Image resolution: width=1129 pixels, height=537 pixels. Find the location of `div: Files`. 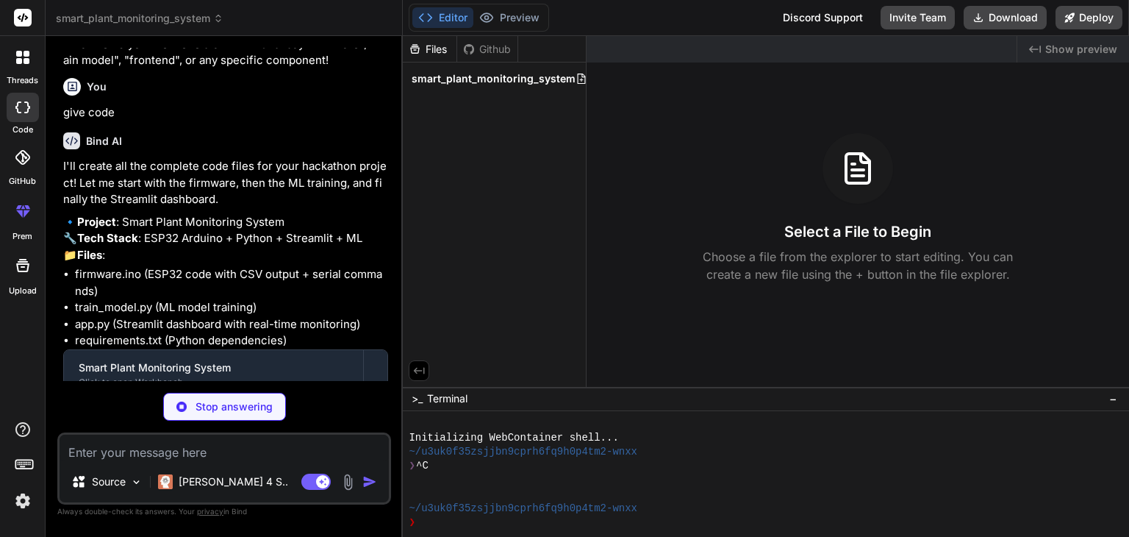

div: Files is located at coordinates (429, 49).